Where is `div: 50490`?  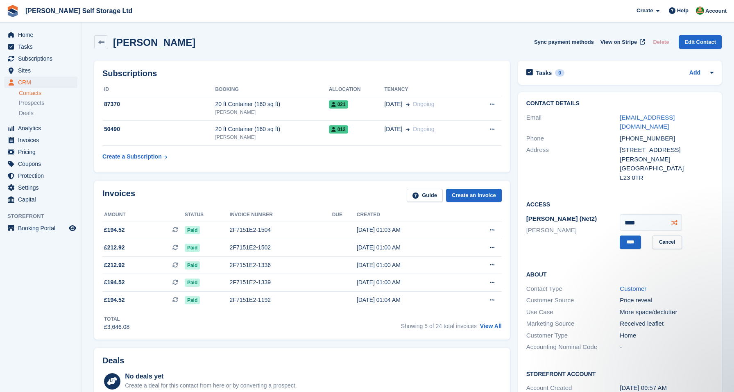 div: 50490 is located at coordinates (158, 129).